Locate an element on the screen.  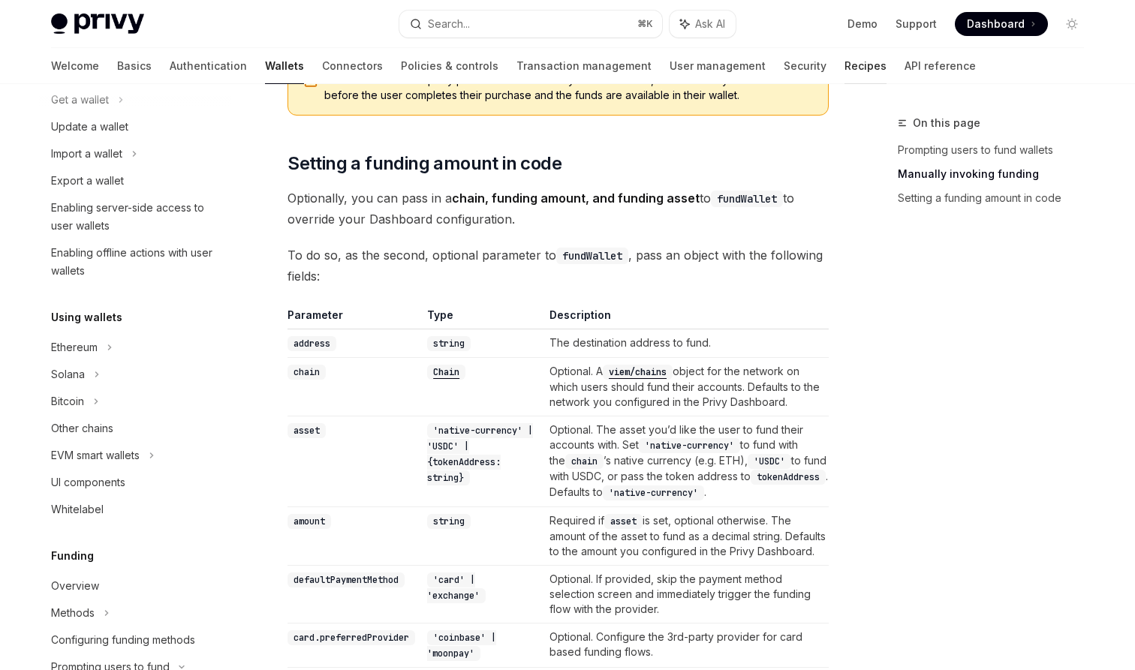
a: Enabling server-side access to user wallets is located at coordinates (135, 217).